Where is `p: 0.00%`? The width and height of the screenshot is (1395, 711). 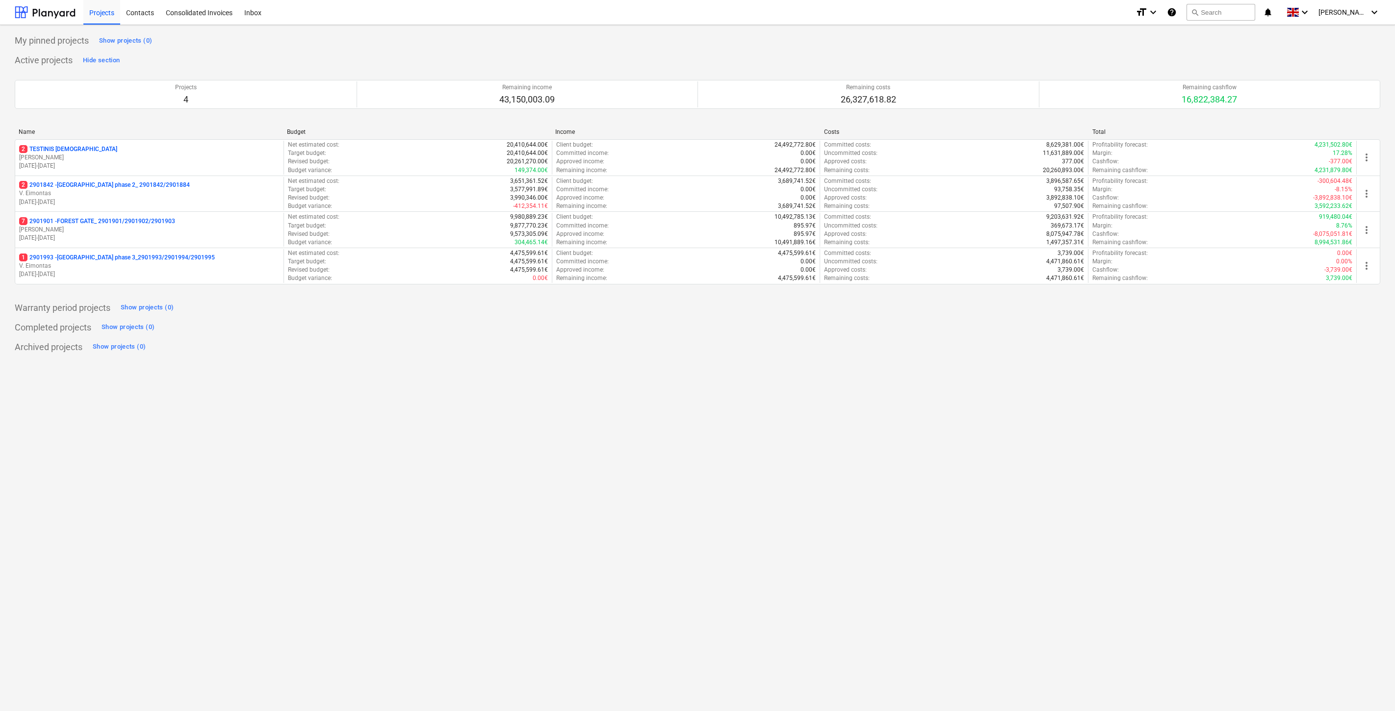
p: 0.00% is located at coordinates (1344, 261).